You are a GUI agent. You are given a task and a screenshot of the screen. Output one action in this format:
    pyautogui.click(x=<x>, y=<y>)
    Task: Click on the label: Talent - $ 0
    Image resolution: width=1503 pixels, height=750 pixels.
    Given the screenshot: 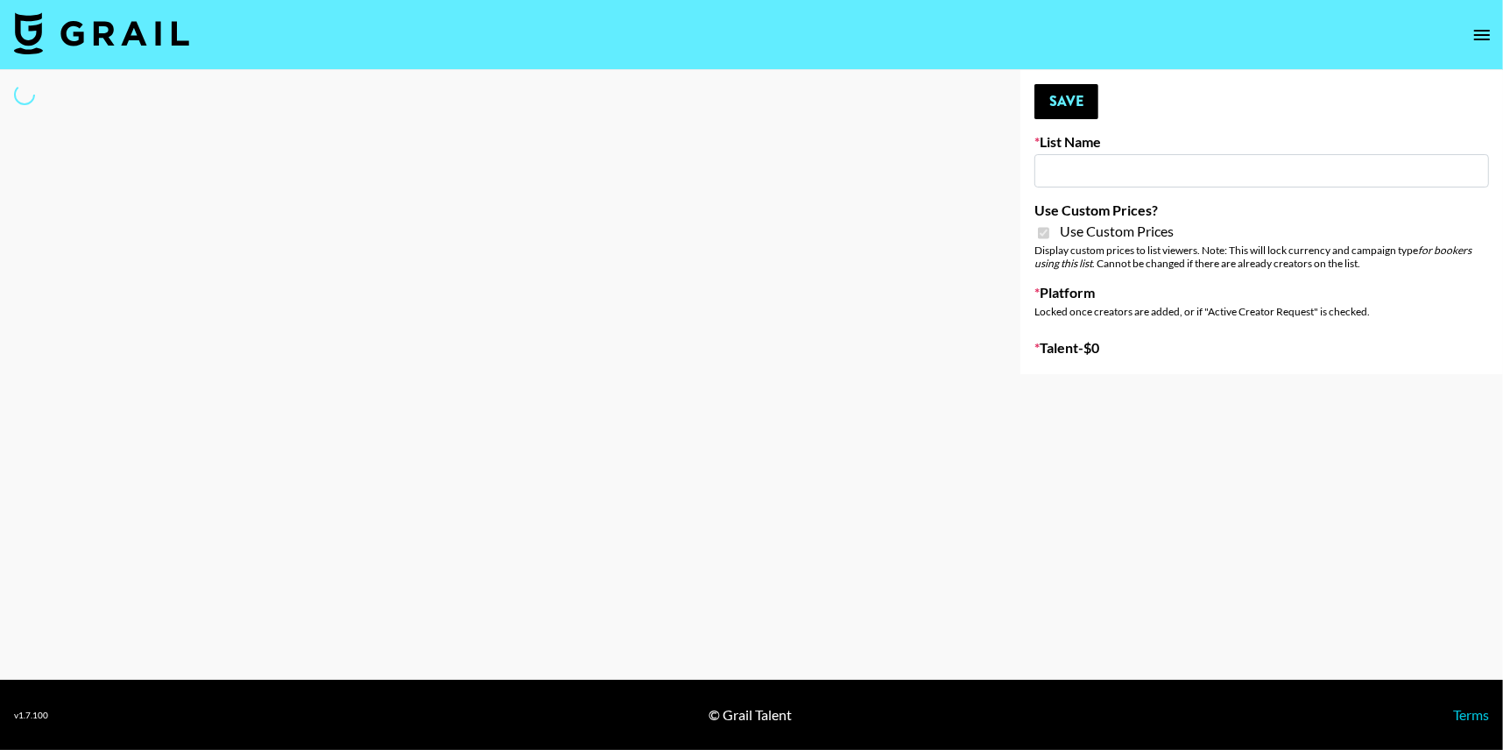 What is the action you would take?
    pyautogui.click(x=1262, y=348)
    